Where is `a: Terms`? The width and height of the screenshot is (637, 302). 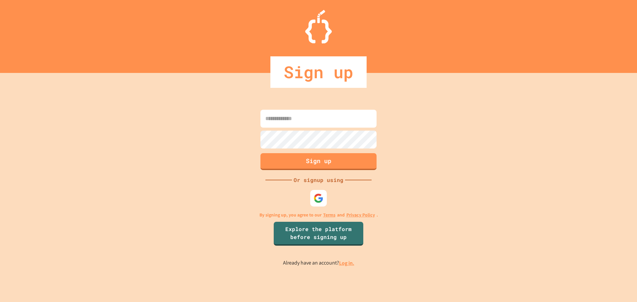 a: Terms is located at coordinates (329, 215).